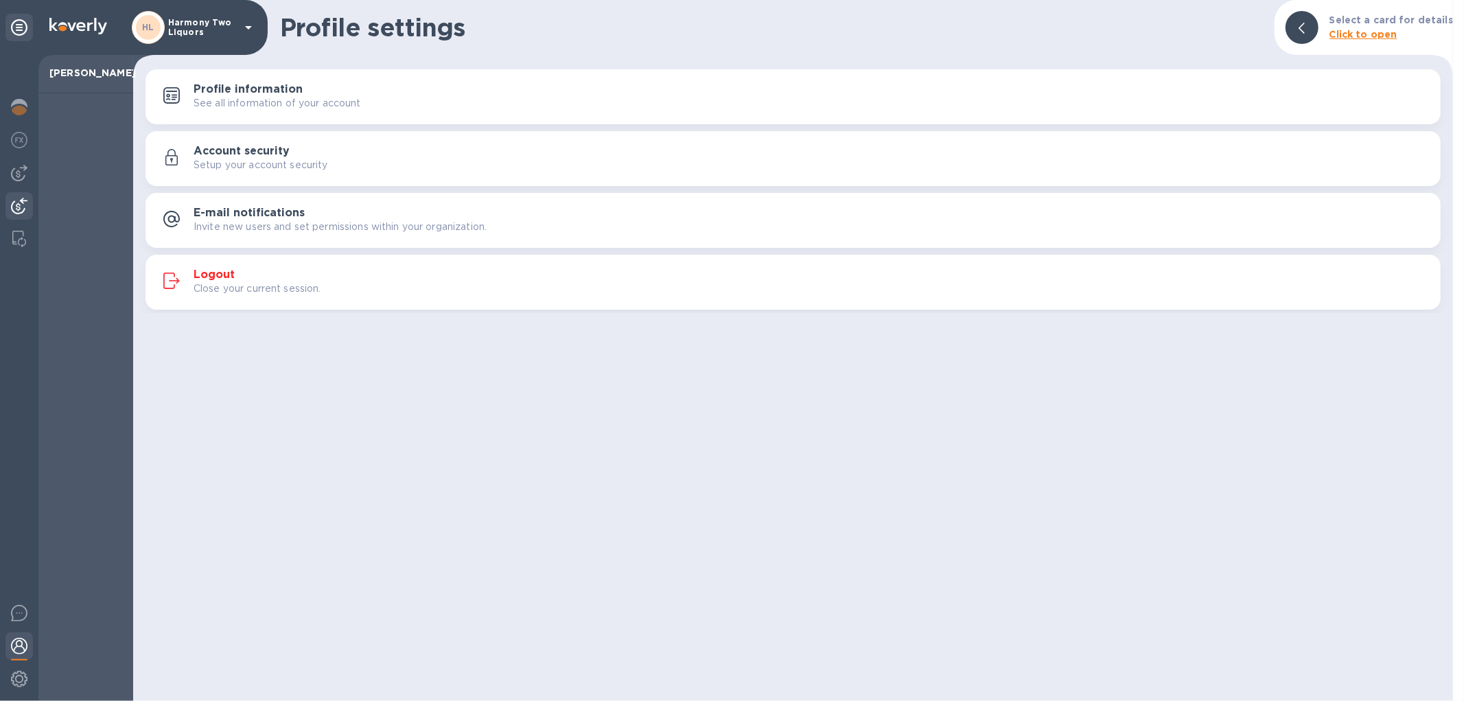 This screenshot has width=1464, height=701. Describe the element at coordinates (19, 27) in the screenshot. I see `div: Unpin categories` at that location.